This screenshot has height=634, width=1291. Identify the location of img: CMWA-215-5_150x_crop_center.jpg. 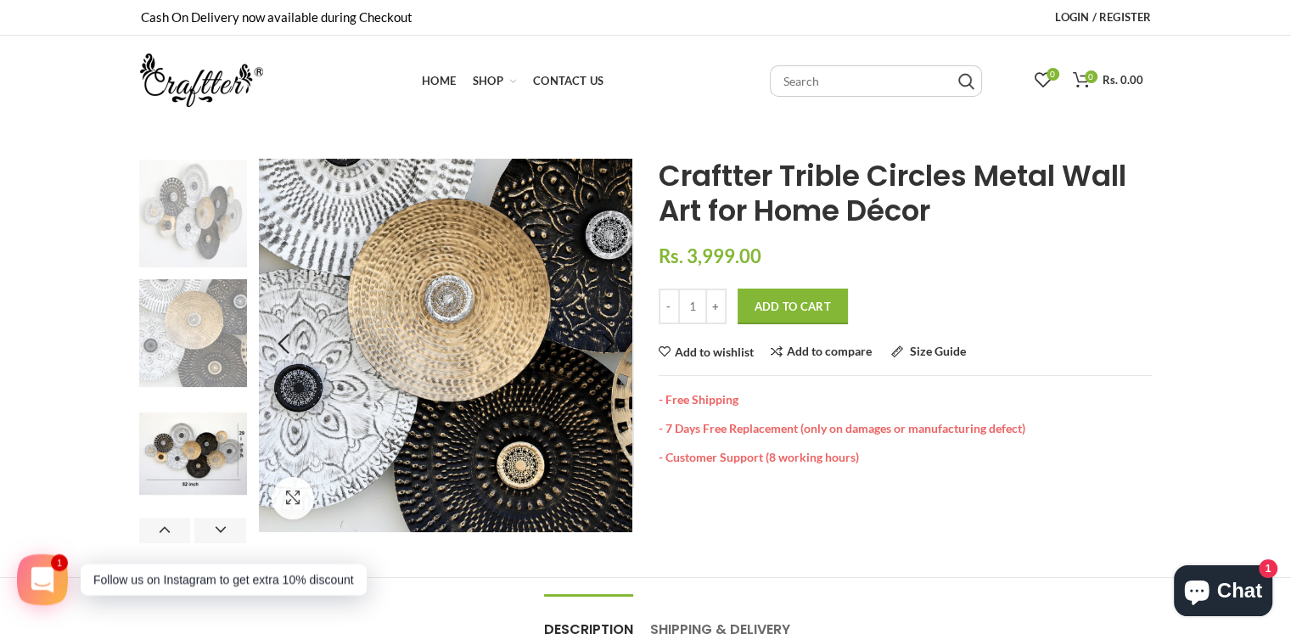
(193, 453).